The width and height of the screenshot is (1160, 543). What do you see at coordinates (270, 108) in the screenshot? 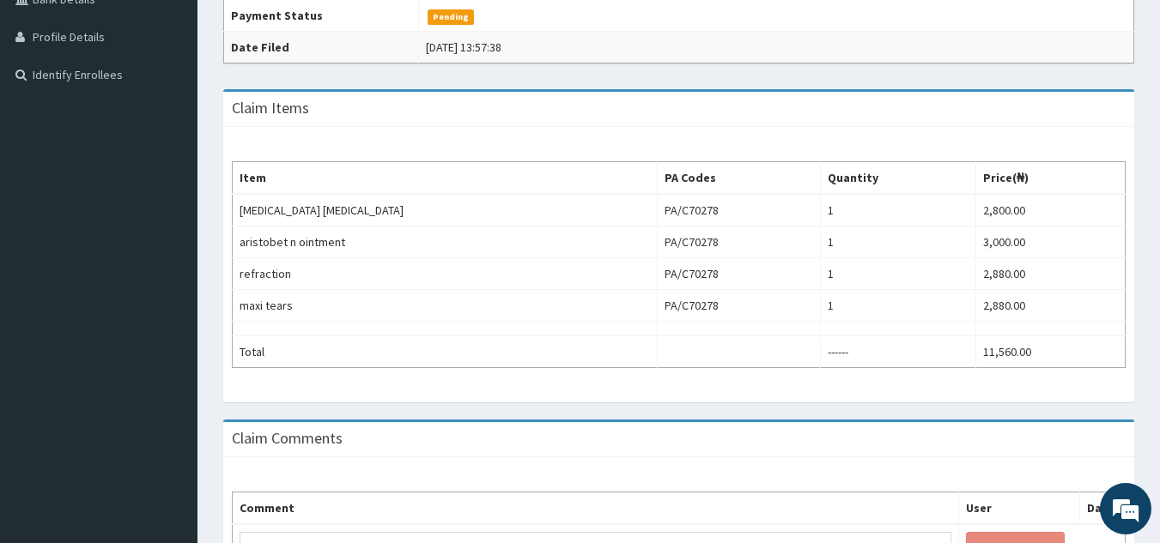
I see `h3: Claim Items` at bounding box center [270, 108].